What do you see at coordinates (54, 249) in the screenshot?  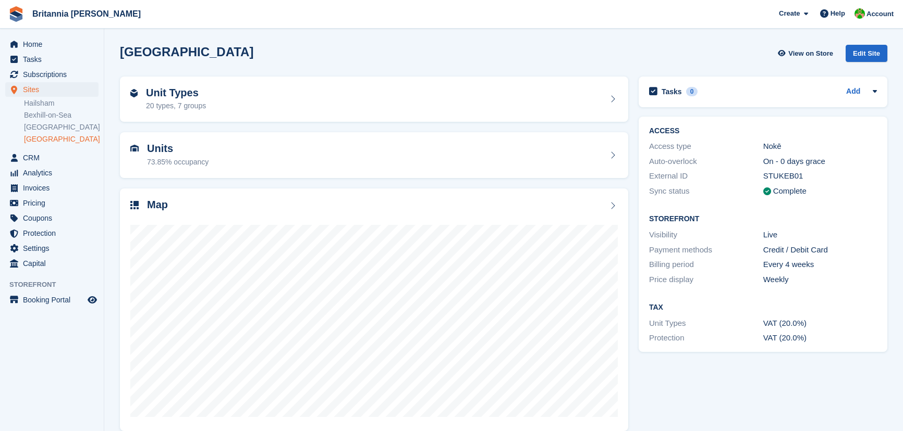 I see `span: Settings` at bounding box center [54, 249].